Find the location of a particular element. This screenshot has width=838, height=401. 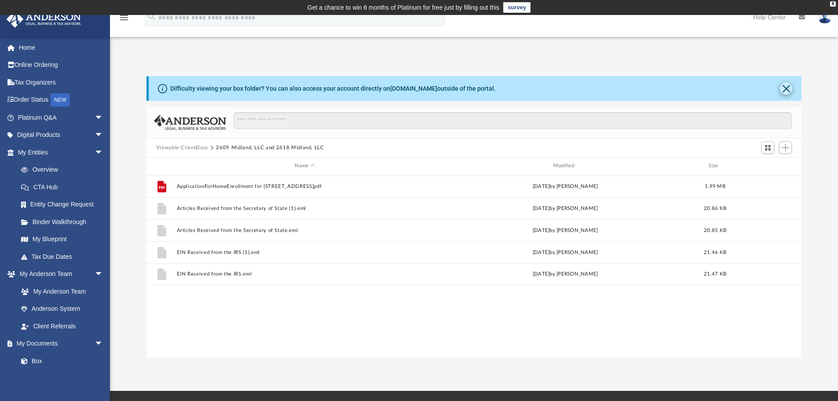

a: Anderson System is located at coordinates (62, 309).